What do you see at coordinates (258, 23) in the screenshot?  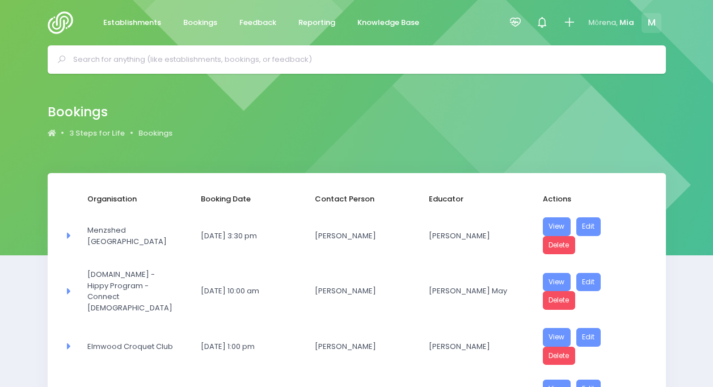 I see `a: Feedback` at bounding box center [258, 23].